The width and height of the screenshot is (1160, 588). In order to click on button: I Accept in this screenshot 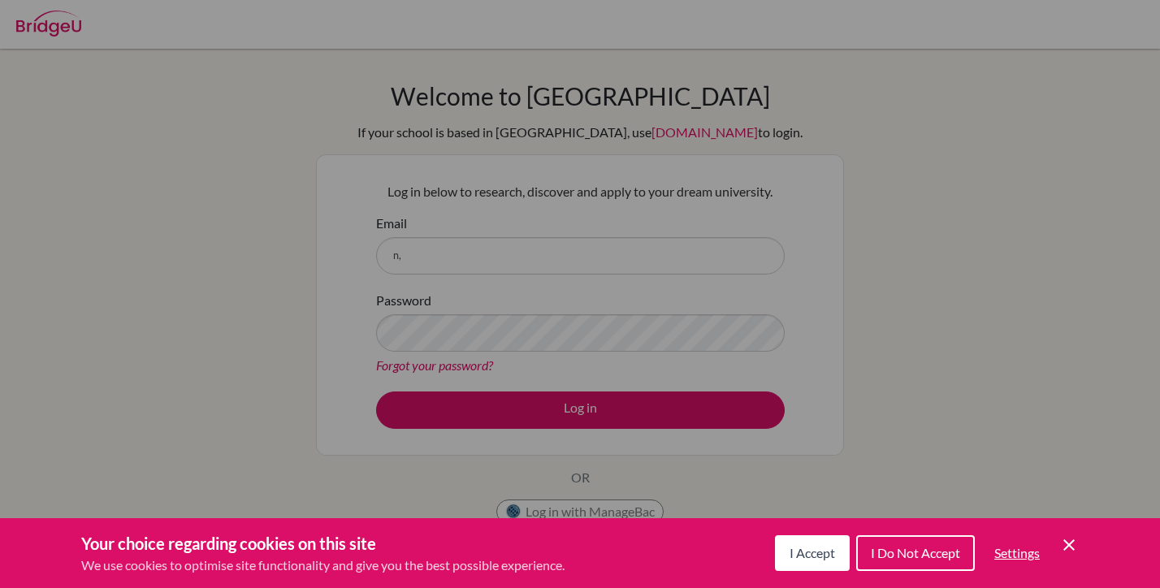, I will do `click(812, 553)`.